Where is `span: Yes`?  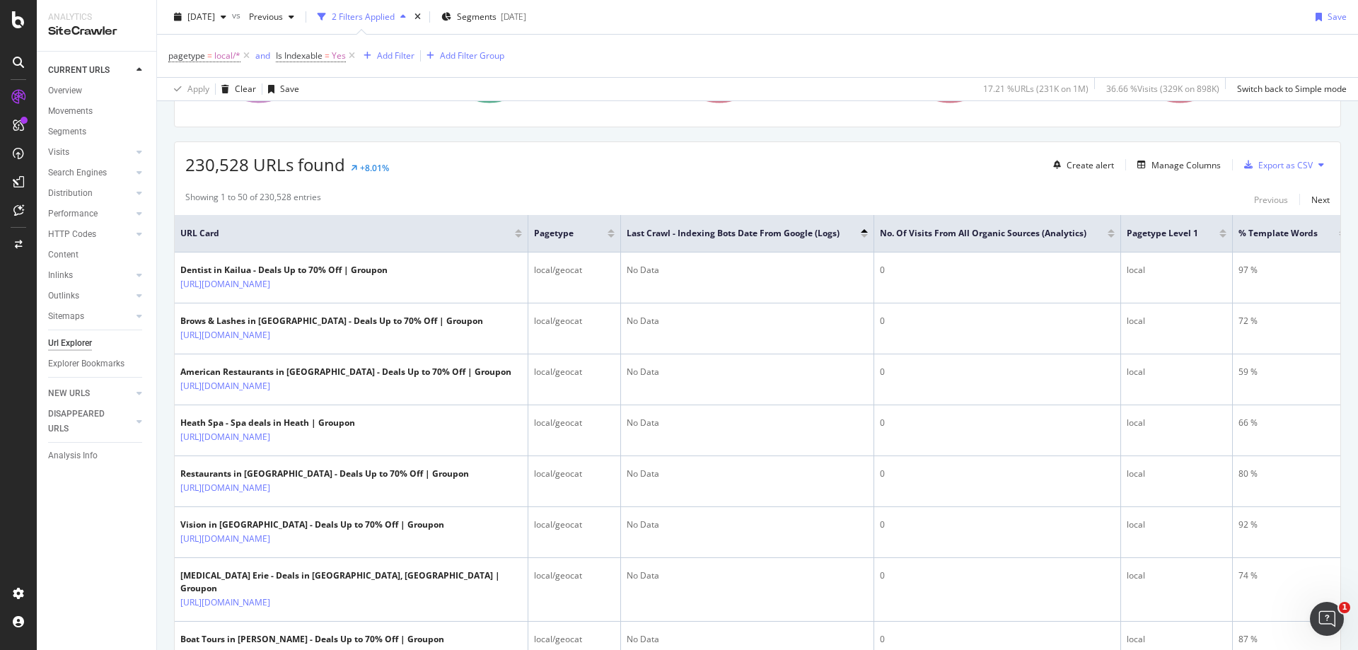 span: Yes is located at coordinates (339, 56).